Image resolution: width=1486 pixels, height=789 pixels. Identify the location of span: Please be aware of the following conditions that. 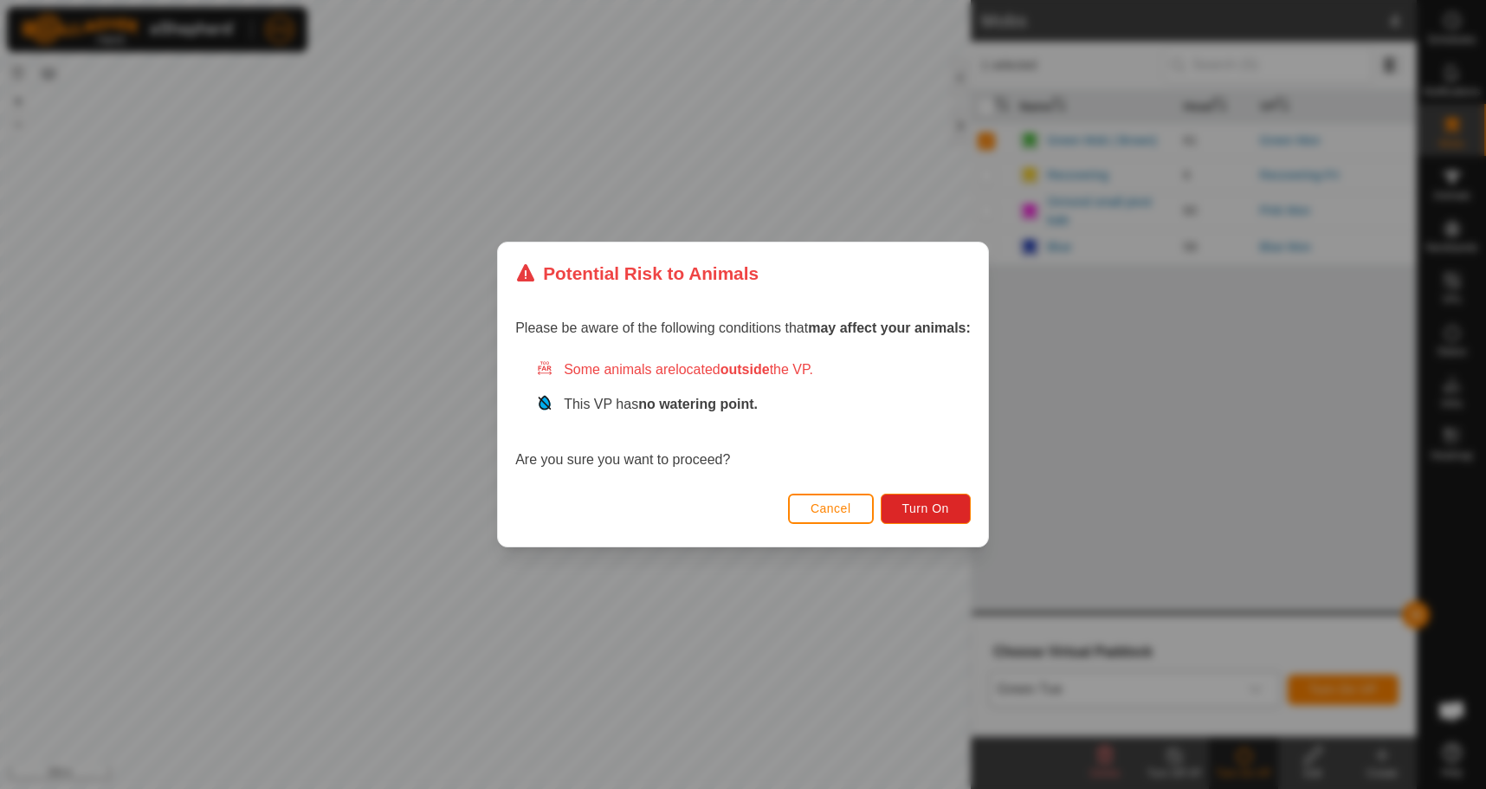
(743, 327).